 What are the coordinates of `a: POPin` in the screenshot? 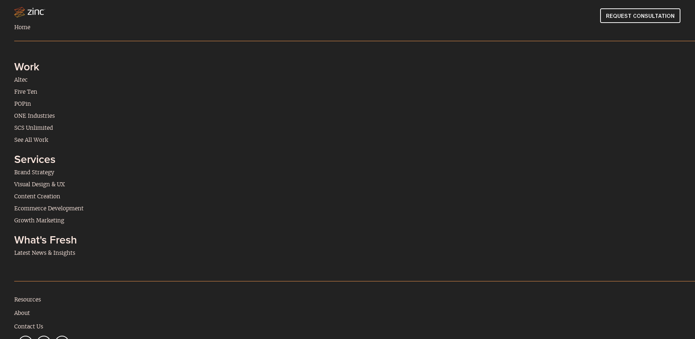 It's located at (23, 104).